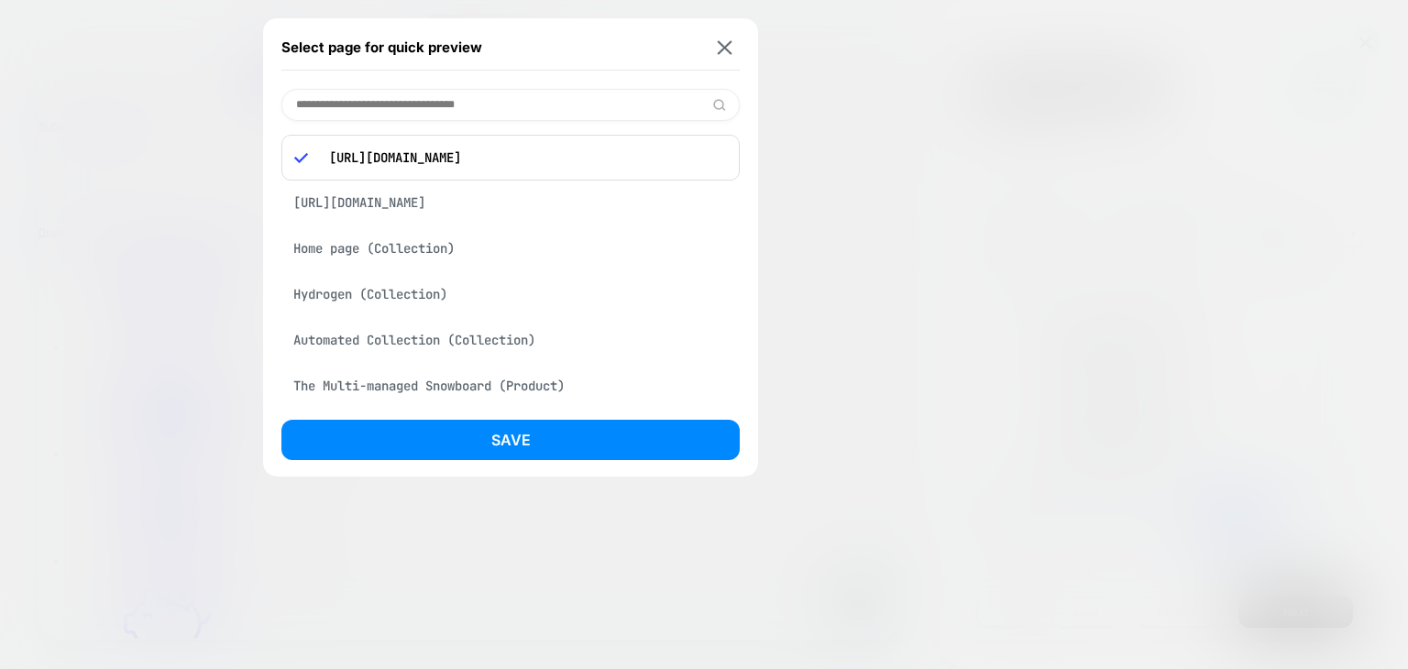 Image resolution: width=1408 pixels, height=669 pixels. What do you see at coordinates (211, 528) in the screenshot?
I see `a: Track Order` at bounding box center [211, 528].